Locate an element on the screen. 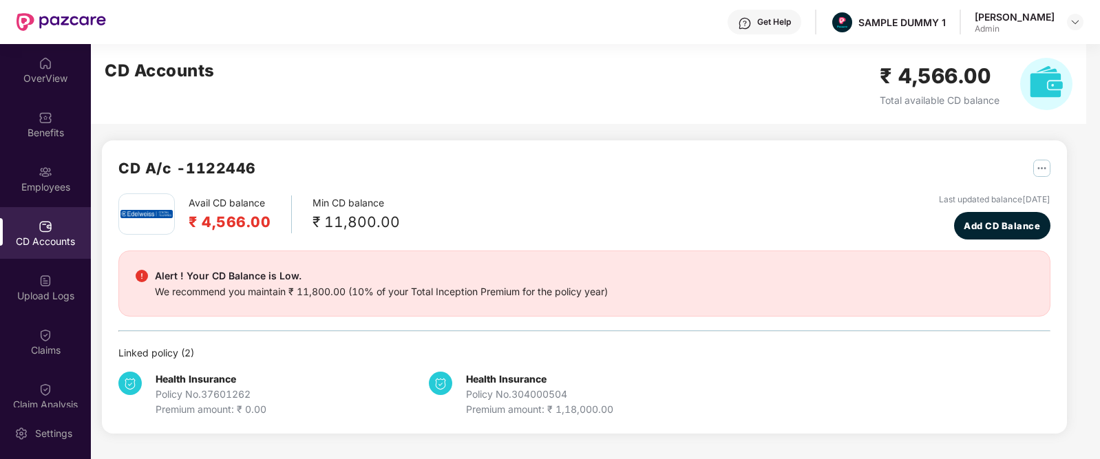 Image resolution: width=1100 pixels, height=459 pixels. img: svg+xml;base64,PHN2ZyBpZD0iRGFuZ2VyX2FsZXJ0IiBkYXRhLW5hbWU9IkRhbmdlciBhbGVydCIgeG1sbnM9Imh0dHA6Ly... is located at coordinates (142, 276).